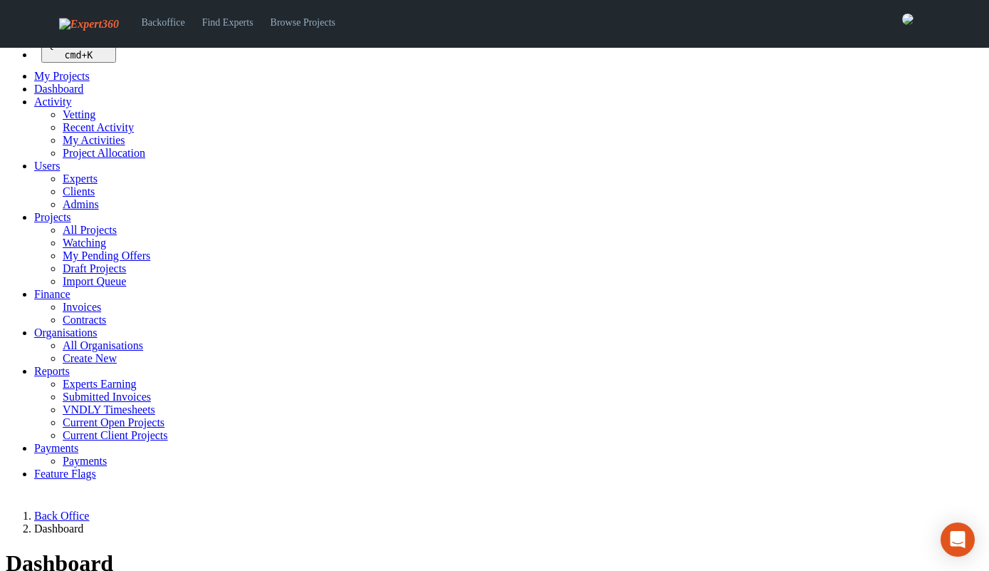 This screenshot has width=989, height=571. What do you see at coordinates (113, 422) in the screenshot?
I see `a: Current Open Projects` at bounding box center [113, 422].